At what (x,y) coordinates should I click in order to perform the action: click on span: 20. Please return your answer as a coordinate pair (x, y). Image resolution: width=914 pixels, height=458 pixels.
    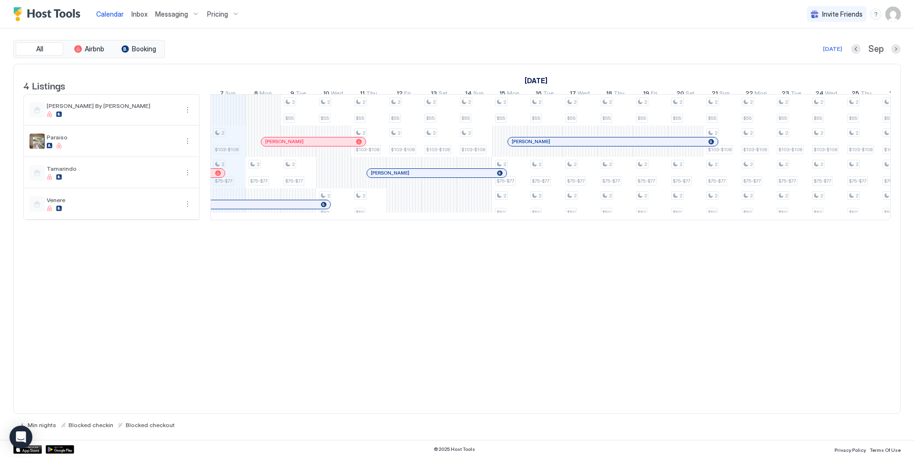
    Looking at the image, I should click on (680, 94).